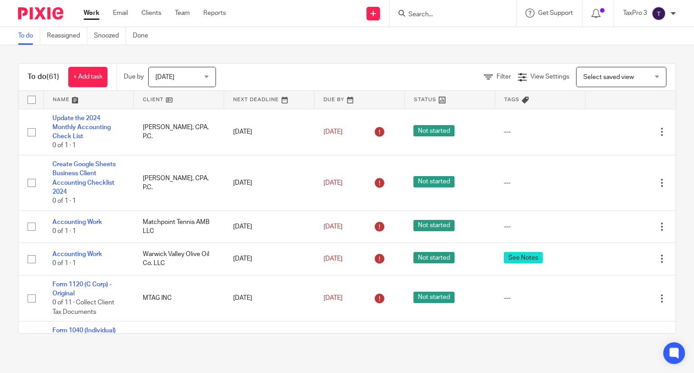 This screenshot has height=373, width=694. Describe the element at coordinates (635, 13) in the screenshot. I see `p: TaxPro 3` at that location.